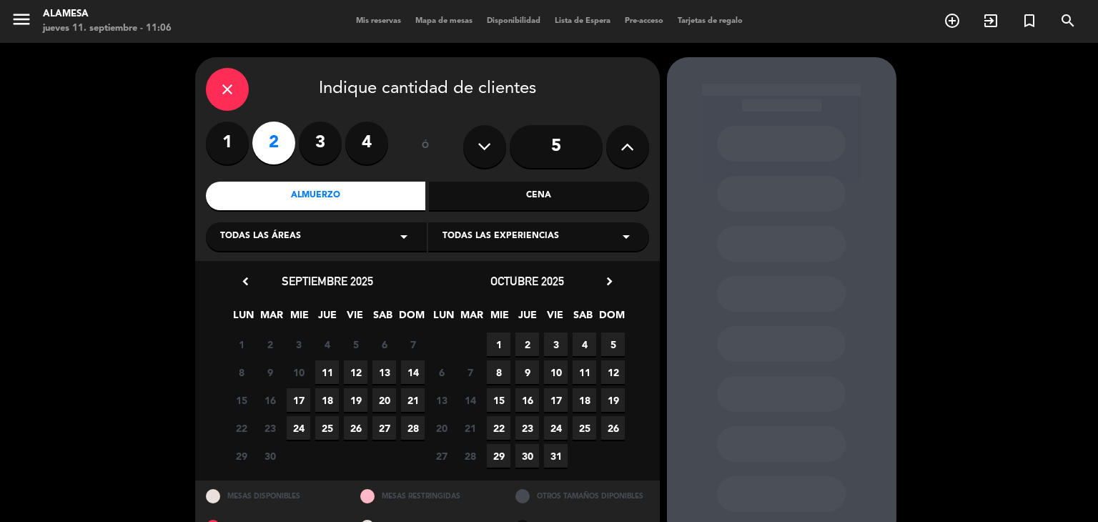 This screenshot has width=1098, height=522. Describe the element at coordinates (21, 19) in the screenshot. I see `i: menu` at that location.